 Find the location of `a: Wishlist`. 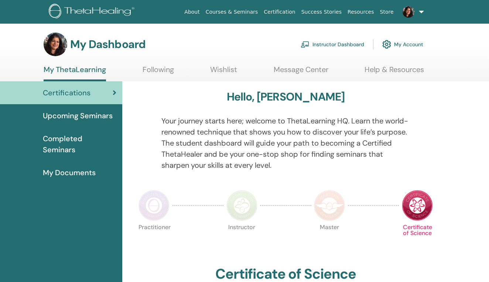

a: Wishlist is located at coordinates (223, 72).